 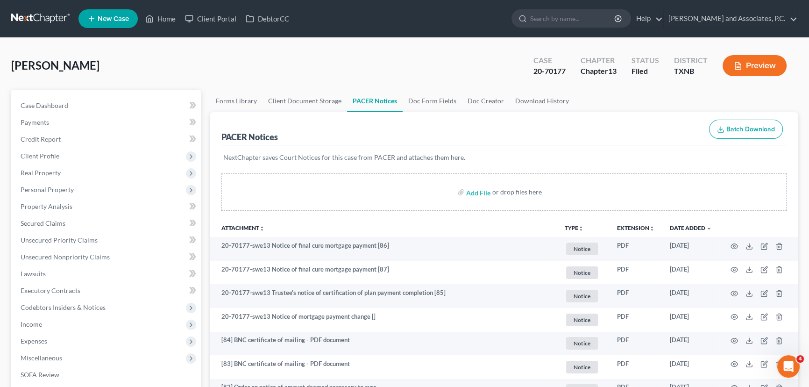 I want to click on span: Client Profile, so click(x=40, y=156).